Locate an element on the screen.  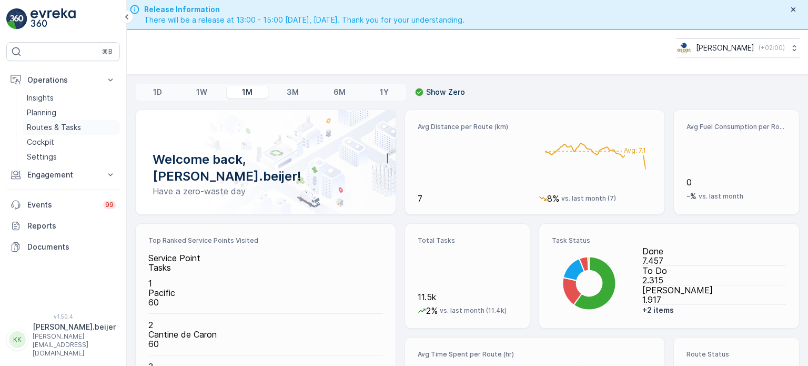
p: 0 is located at coordinates (737, 182).